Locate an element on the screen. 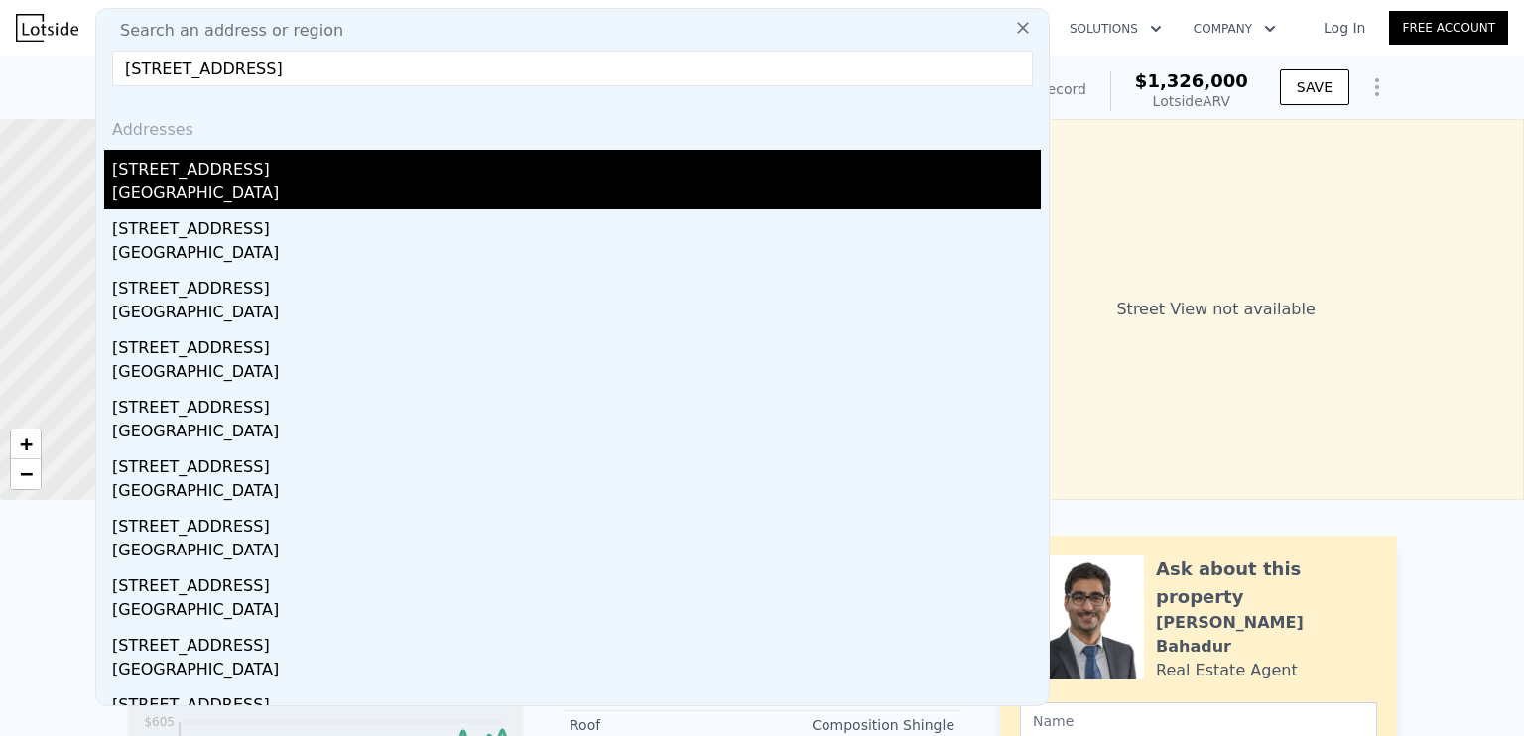 The width and height of the screenshot is (1524, 736). a: Zoom in is located at coordinates (26, 444).